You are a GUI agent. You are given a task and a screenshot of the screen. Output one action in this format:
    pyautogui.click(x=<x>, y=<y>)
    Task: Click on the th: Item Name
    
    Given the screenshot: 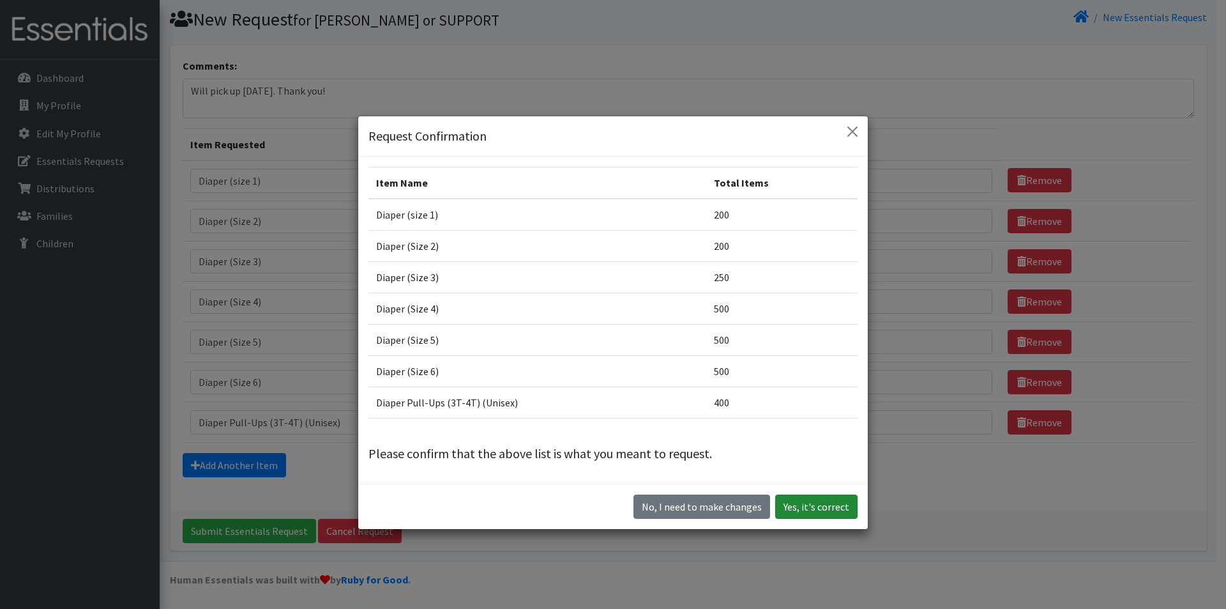 What is the action you would take?
    pyautogui.click(x=537, y=183)
    